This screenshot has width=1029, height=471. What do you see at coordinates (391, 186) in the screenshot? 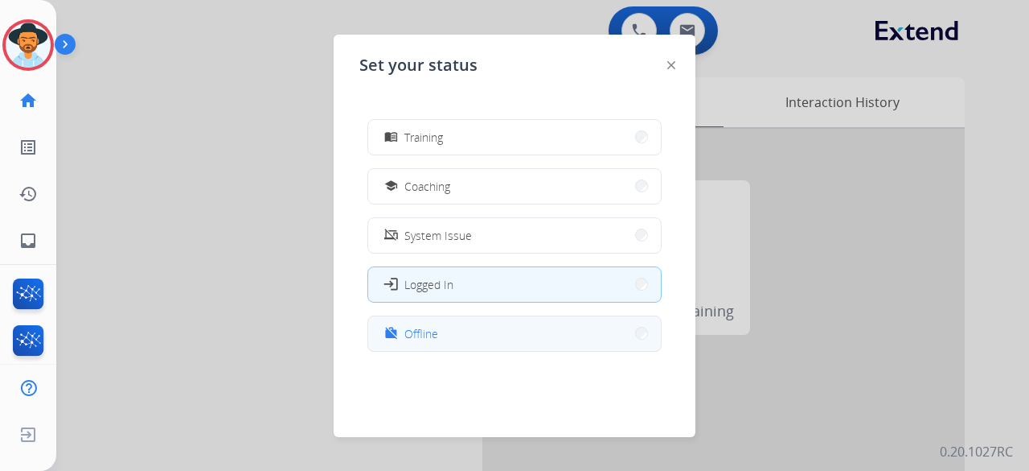
I see `mat-icon: school` at bounding box center [391, 186].